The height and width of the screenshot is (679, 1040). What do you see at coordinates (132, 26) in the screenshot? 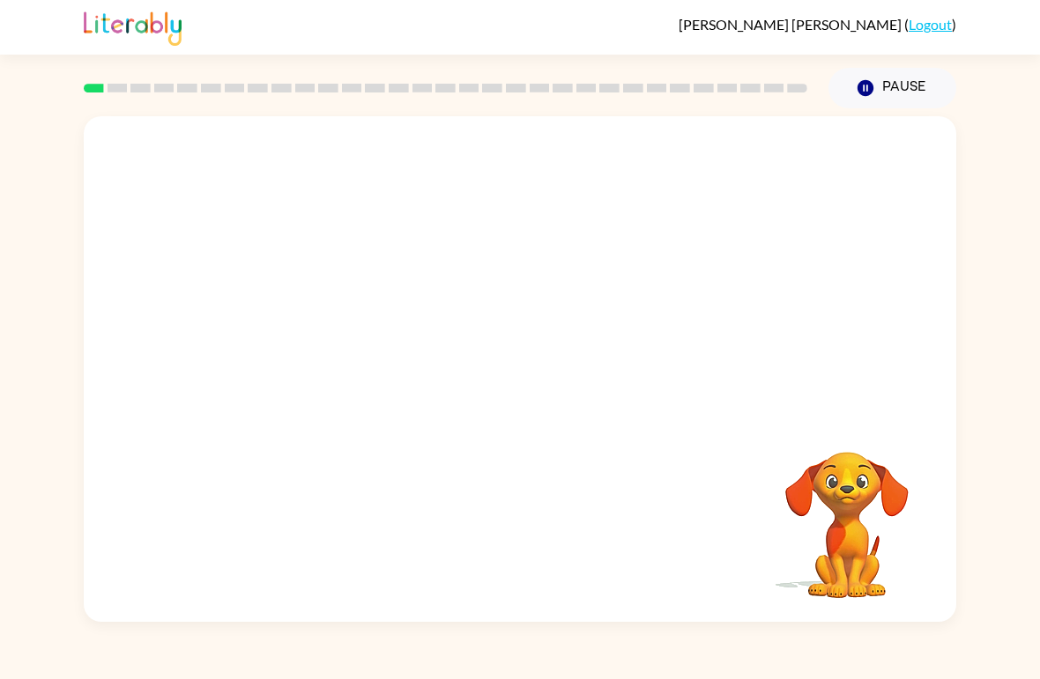
I see `img: Literably` at bounding box center [132, 26].